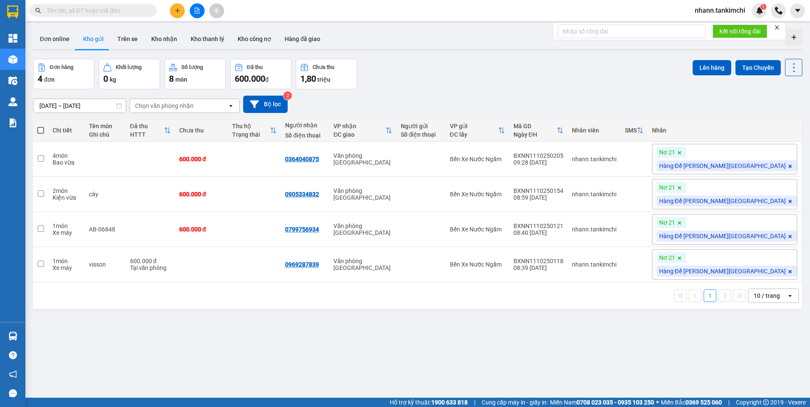  Describe the element at coordinates (181, 80) in the screenshot. I see `span: món` at that location.